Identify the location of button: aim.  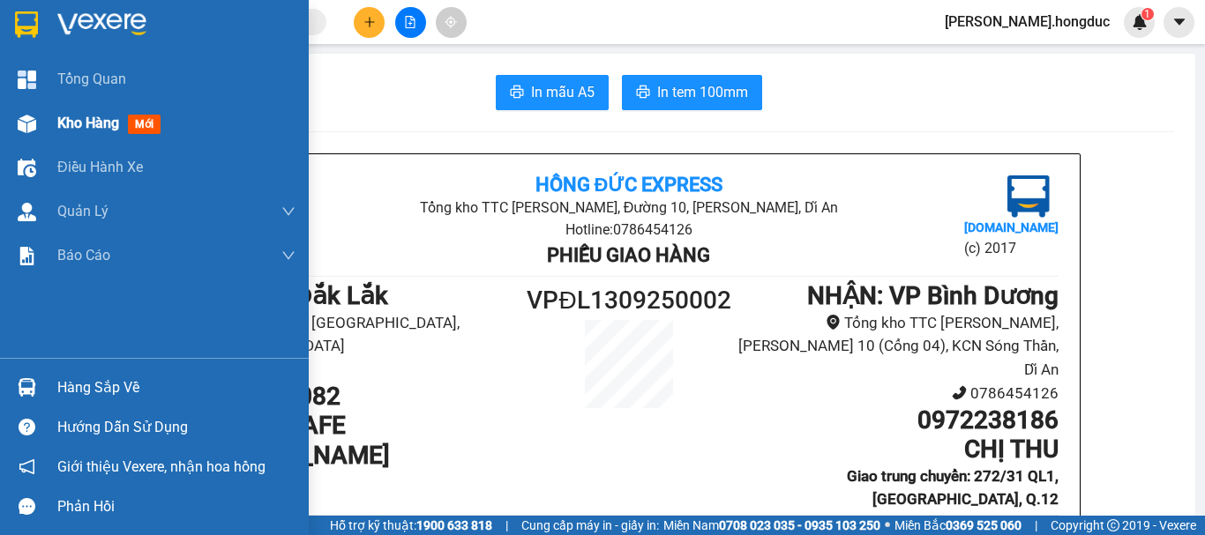
(451, 22).